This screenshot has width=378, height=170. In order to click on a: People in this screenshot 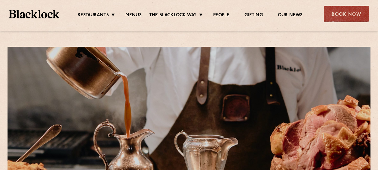, I will do `click(221, 16)`.